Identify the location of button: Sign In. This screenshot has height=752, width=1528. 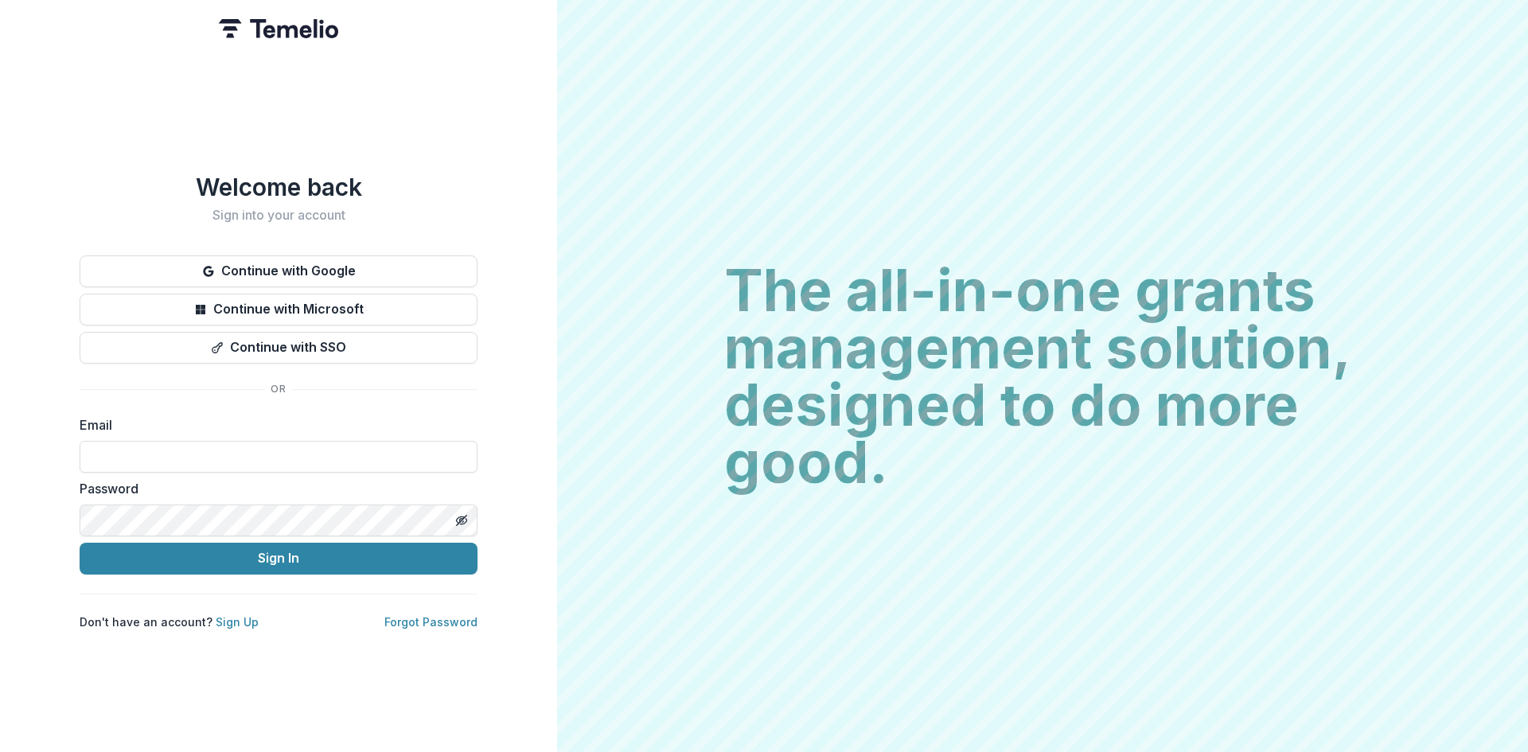
(279, 559).